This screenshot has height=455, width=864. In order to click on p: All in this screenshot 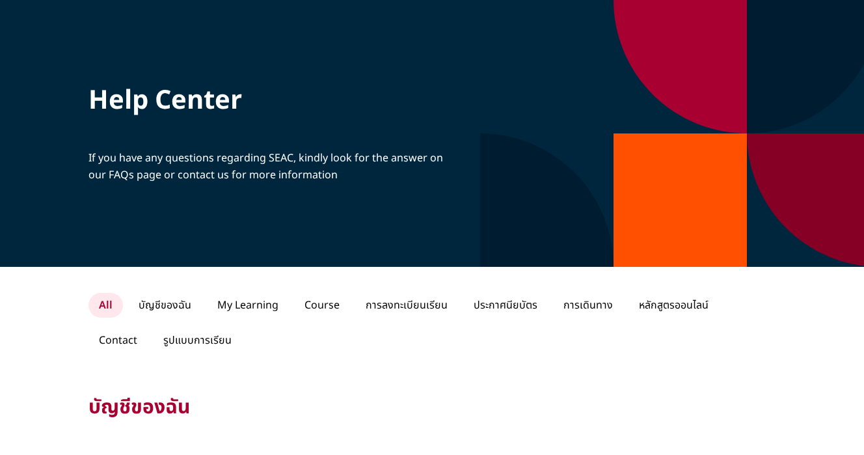, I will do `click(105, 305)`.